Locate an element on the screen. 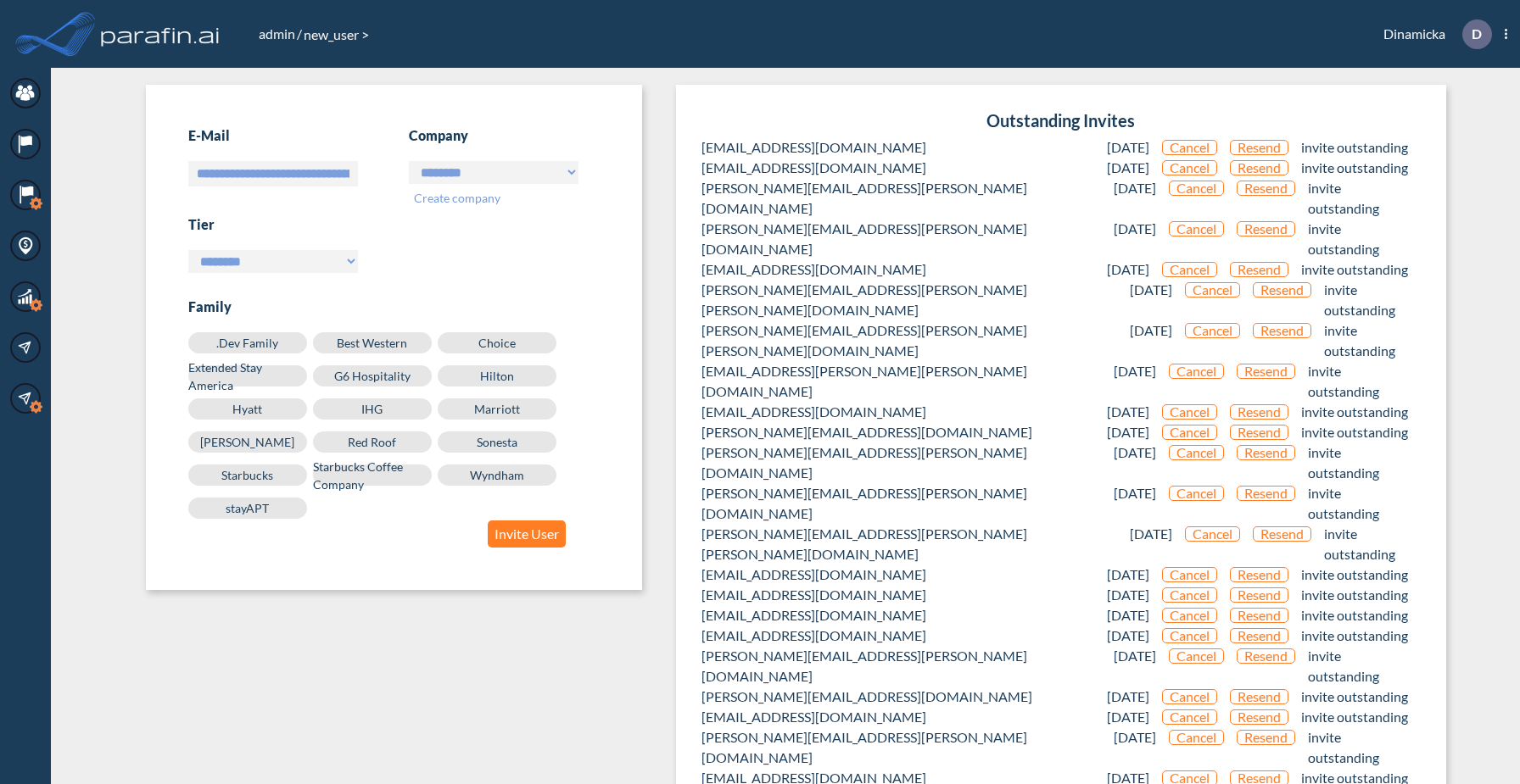 The width and height of the screenshot is (1520, 784). label: Hilton is located at coordinates (497, 376).